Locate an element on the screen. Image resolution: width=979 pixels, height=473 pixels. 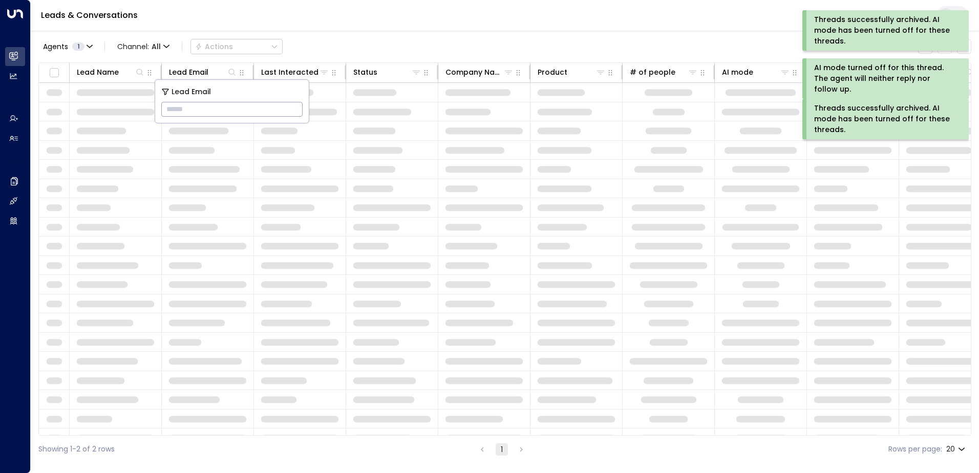
button: page 1 is located at coordinates (502, 449).